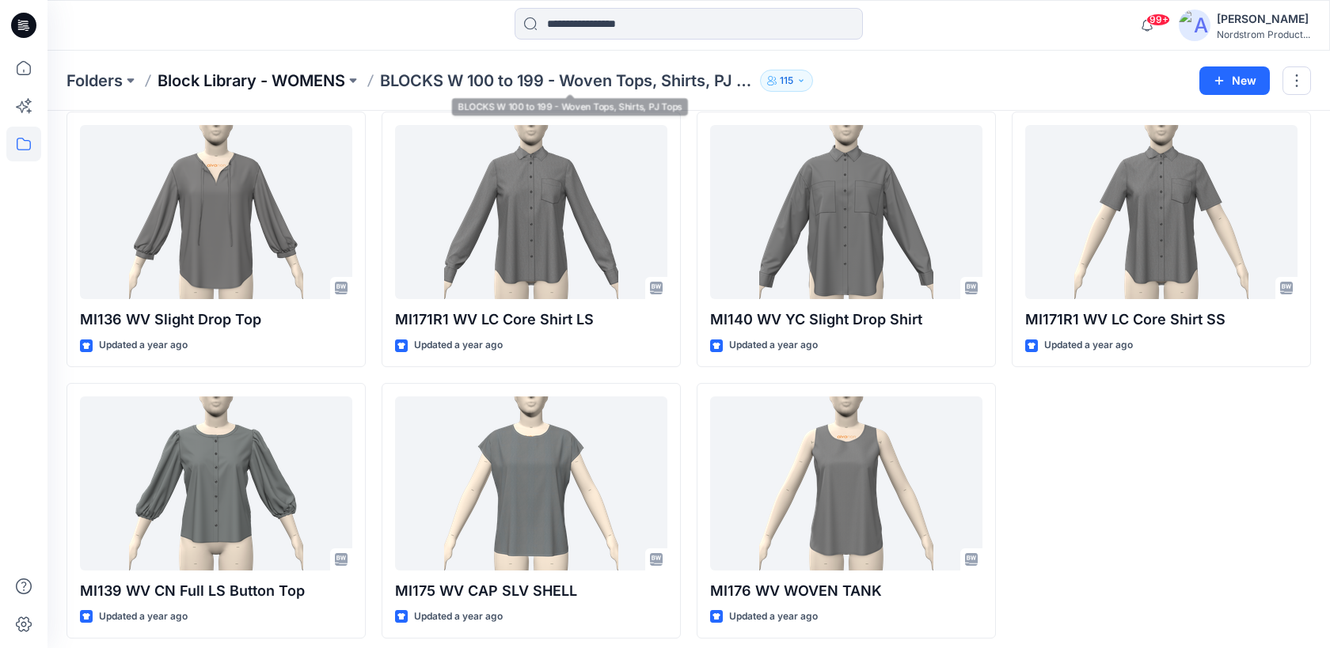  I want to click on div: Nordstrom Product..., so click(1264, 34).